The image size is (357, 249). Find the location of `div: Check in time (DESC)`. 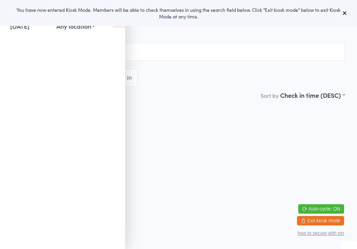

div: Check in time (DESC) is located at coordinates (313, 95).